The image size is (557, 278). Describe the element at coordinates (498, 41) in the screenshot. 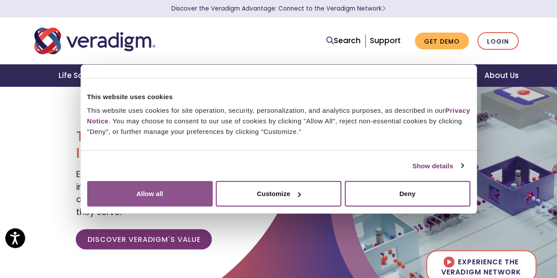

I see `a: Login` at that location.